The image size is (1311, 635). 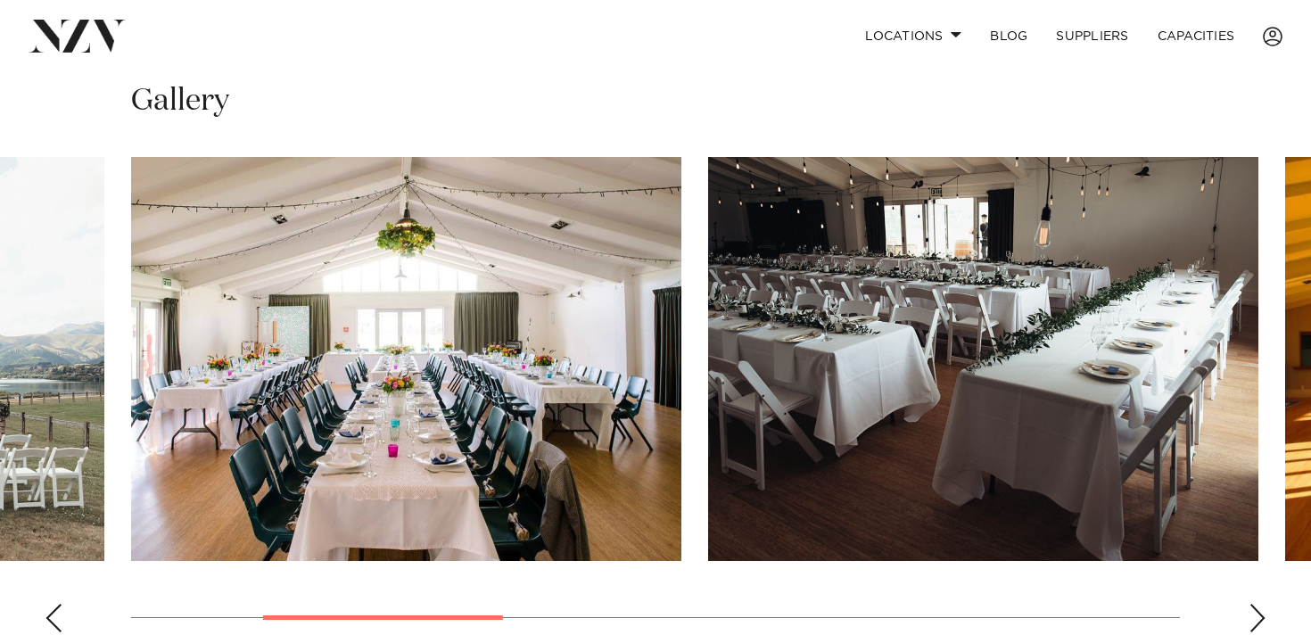 I want to click on swiper-slide: 2 / 8, so click(x=406, y=358).